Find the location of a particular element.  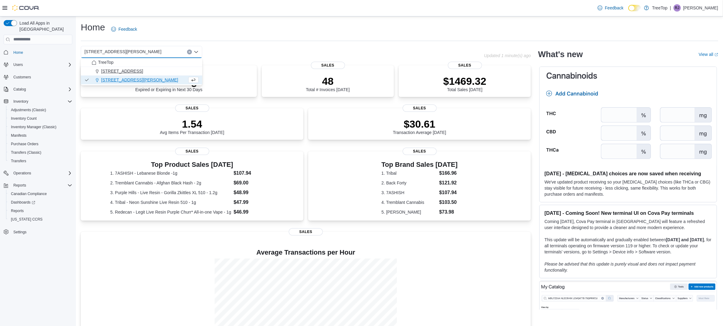

span: Inventory Count is located at coordinates (24, 118).